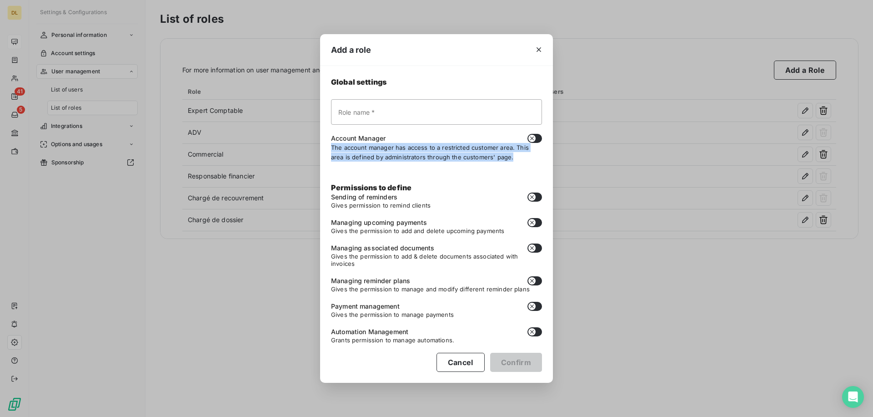  I want to click on input: placeholder, so click(437, 112).